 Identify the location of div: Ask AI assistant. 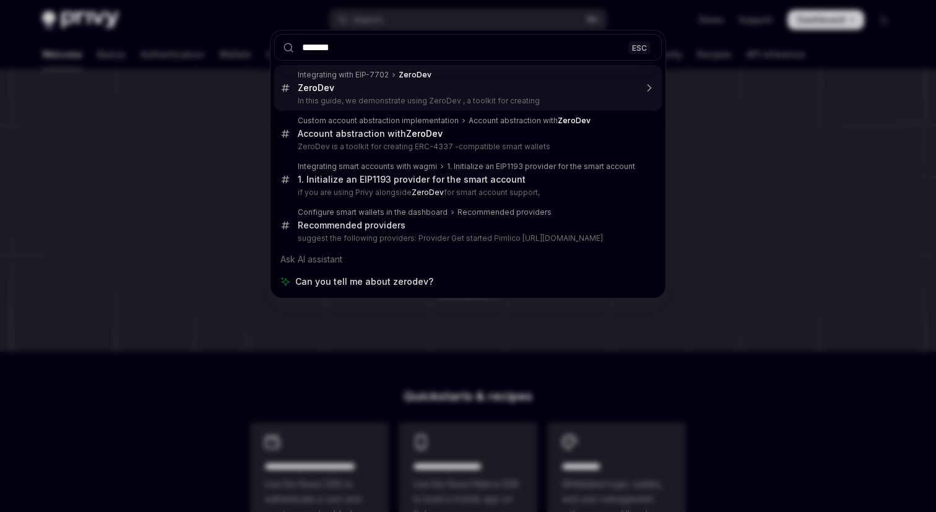
(468, 259).